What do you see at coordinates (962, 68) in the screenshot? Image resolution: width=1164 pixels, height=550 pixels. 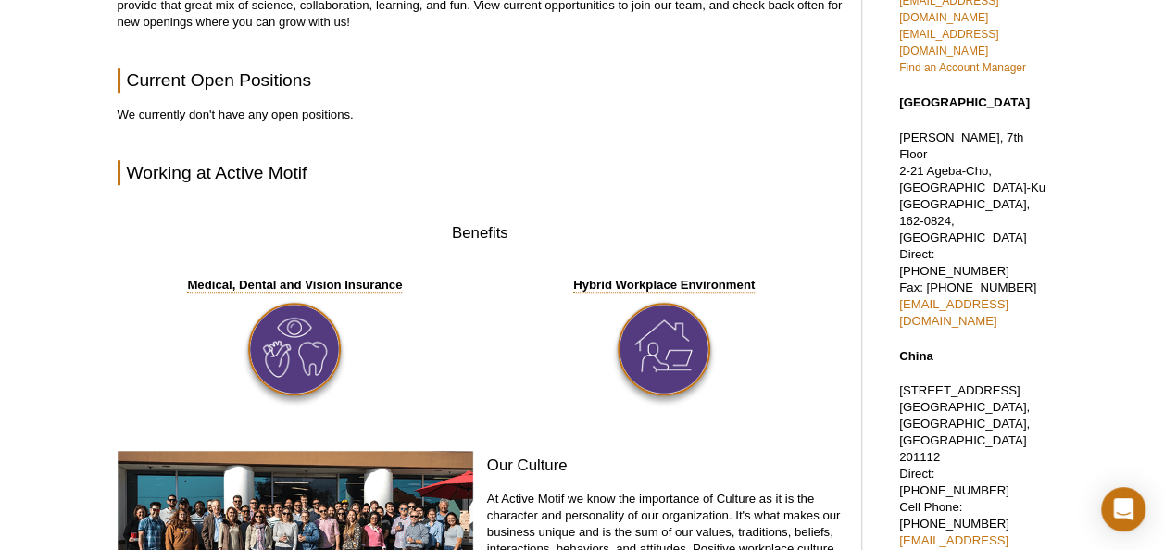 I see `a: Find an Account Manager` at bounding box center [962, 68].